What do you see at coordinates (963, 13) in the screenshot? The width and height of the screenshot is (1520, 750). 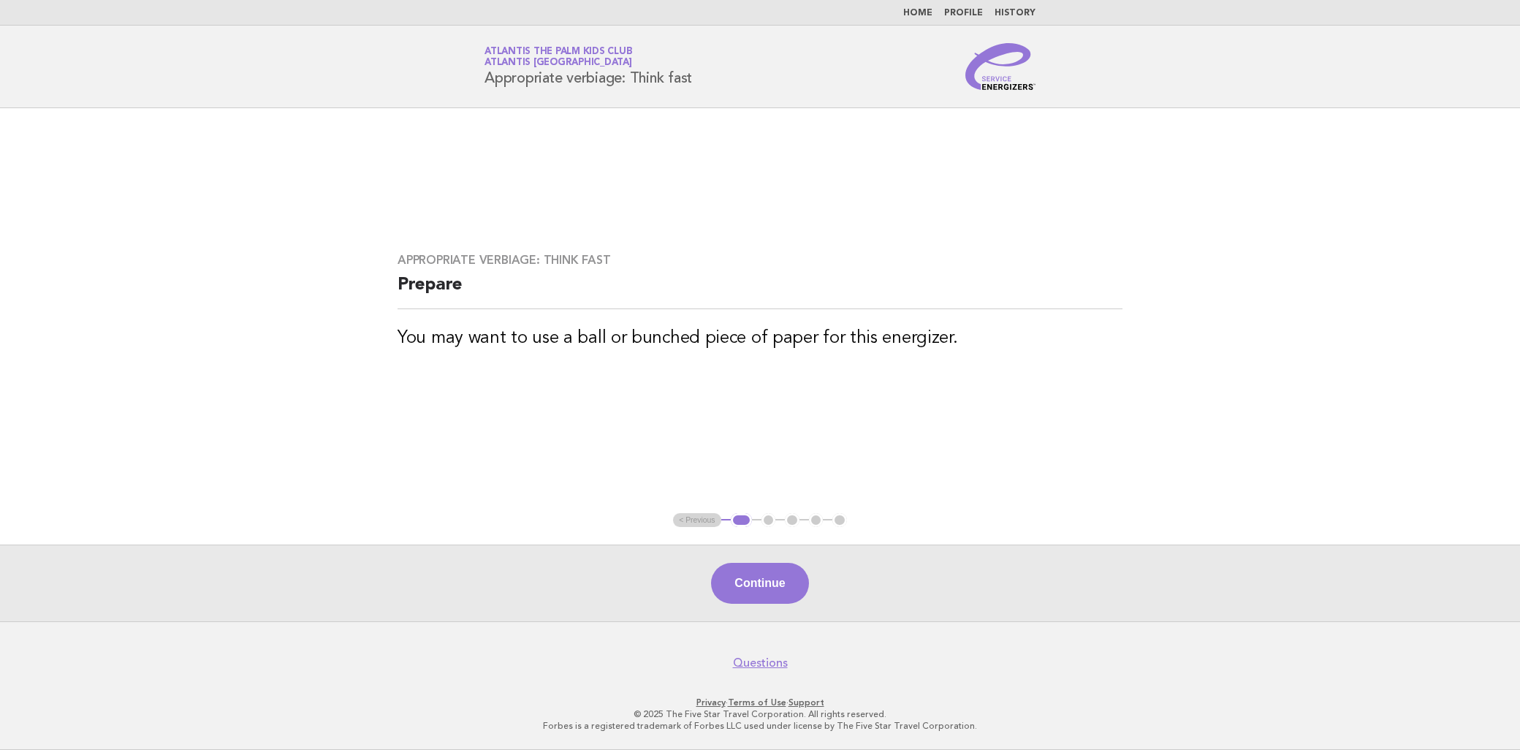 I see `a: Profile` at bounding box center [963, 13].